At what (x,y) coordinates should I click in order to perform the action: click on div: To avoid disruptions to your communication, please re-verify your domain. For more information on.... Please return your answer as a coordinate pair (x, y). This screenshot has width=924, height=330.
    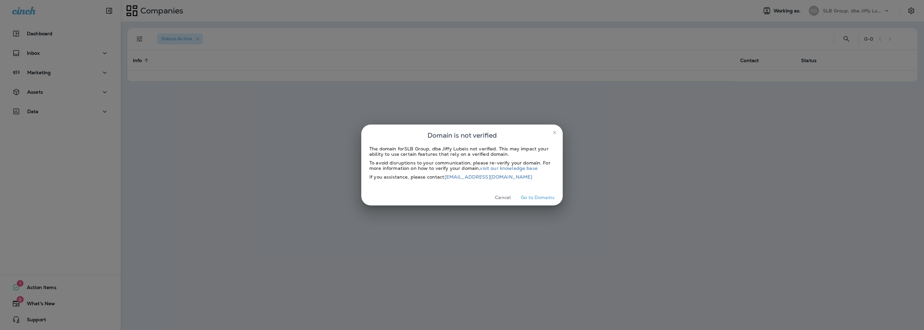
    Looking at the image, I should click on (462, 166).